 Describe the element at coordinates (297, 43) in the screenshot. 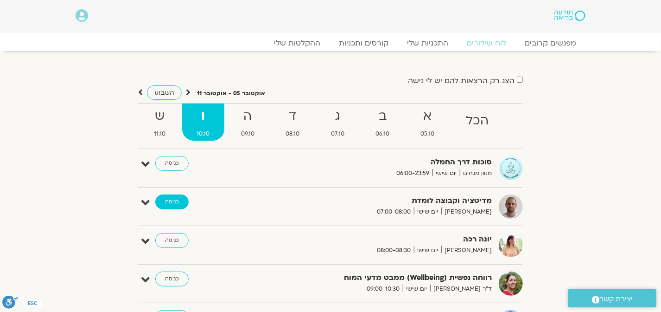

I see `a: ההקלטות שלי` at that location.